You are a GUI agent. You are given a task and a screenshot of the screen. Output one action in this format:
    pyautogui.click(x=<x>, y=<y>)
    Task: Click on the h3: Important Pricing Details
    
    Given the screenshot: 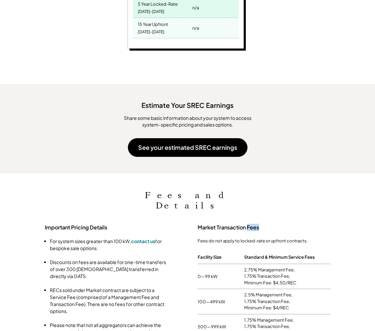 What is the action you would take?
    pyautogui.click(x=111, y=227)
    